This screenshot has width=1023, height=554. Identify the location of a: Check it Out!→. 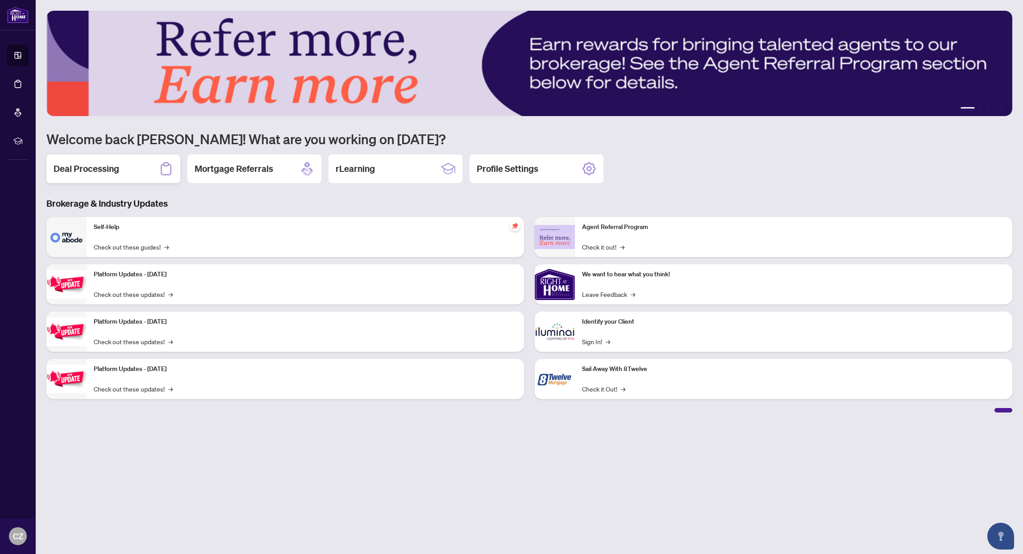
(603, 389).